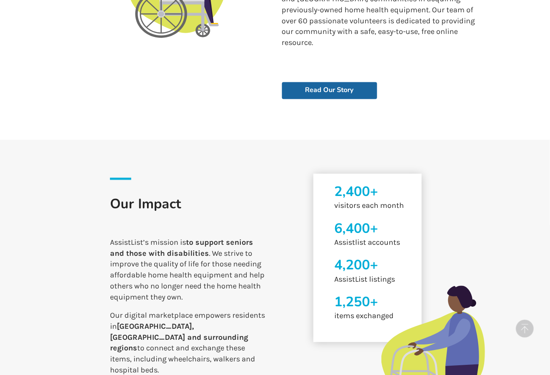  What do you see at coordinates (378, 265) in the screenshot?
I see `h1: 4,200+` at bounding box center [378, 265].